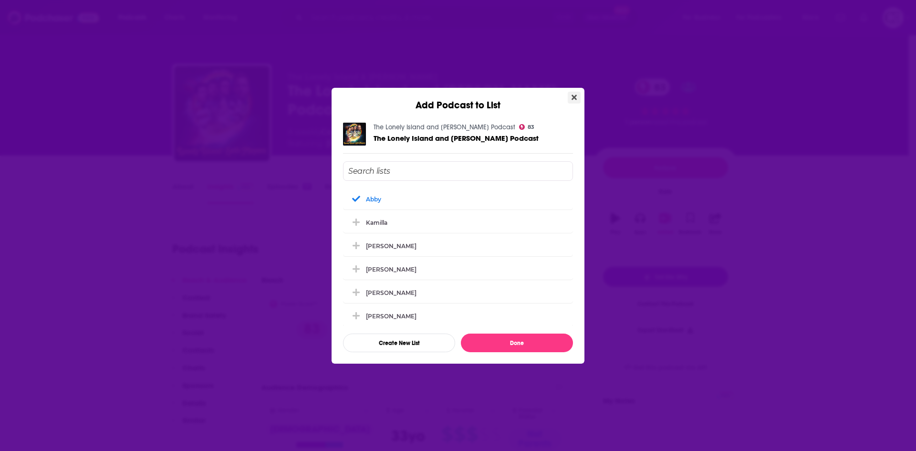 This screenshot has height=451, width=916. I want to click on div: Add Podcast To List, so click(458, 257).